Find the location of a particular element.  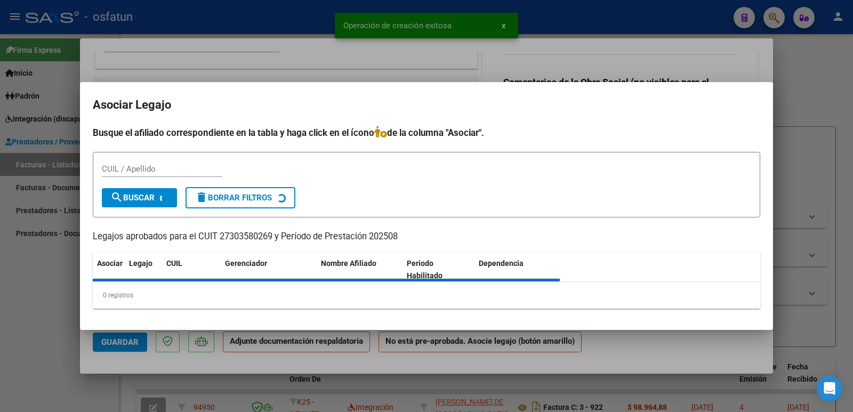

datatable-header-cell: Periodo Habilitado is located at coordinates (438, 270).